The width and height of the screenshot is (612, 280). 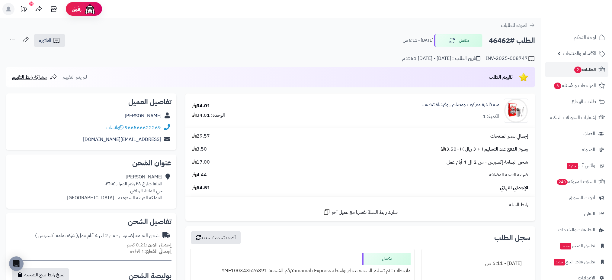 I want to click on img: logo-2.png, so click(x=588, y=18).